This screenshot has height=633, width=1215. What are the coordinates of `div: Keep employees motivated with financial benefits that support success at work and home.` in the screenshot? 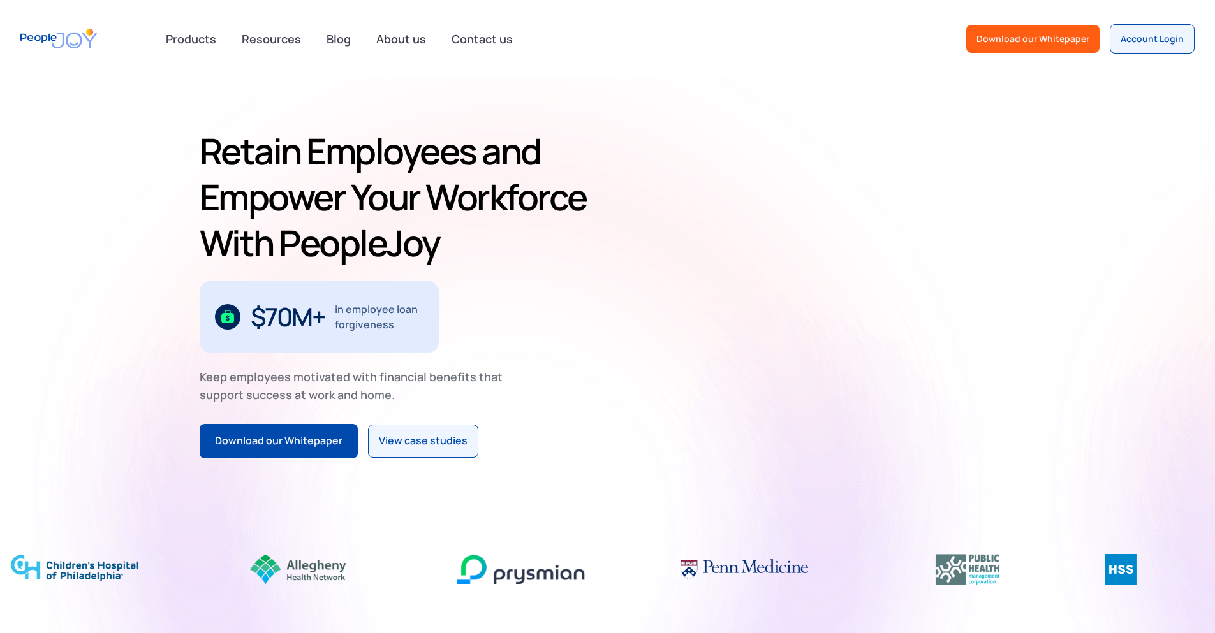 It's located at (357, 386).